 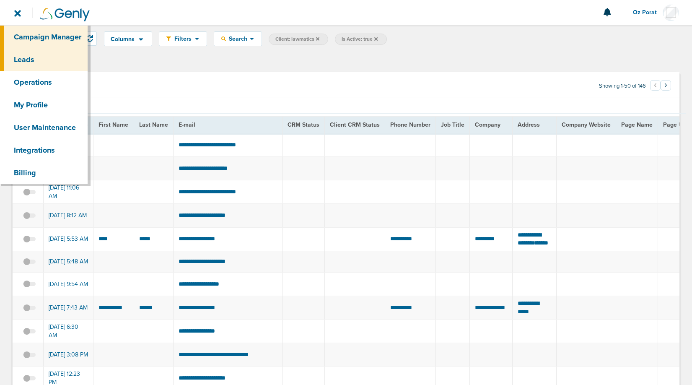 What do you see at coordinates (297, 39) in the screenshot?
I see `span: Client: lawmatics` at bounding box center [297, 39].